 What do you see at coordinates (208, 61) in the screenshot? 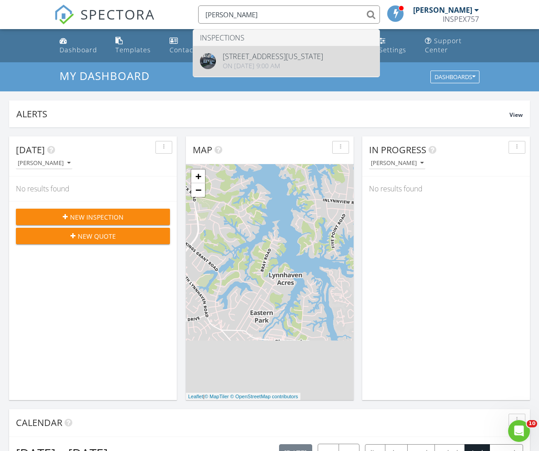
I see `img: 6157695%2Fcover_photos%2Ff9TVyt46G8b3MnoNGIr8%2Foriginal.6157695-1708523896726` at bounding box center [208, 61].